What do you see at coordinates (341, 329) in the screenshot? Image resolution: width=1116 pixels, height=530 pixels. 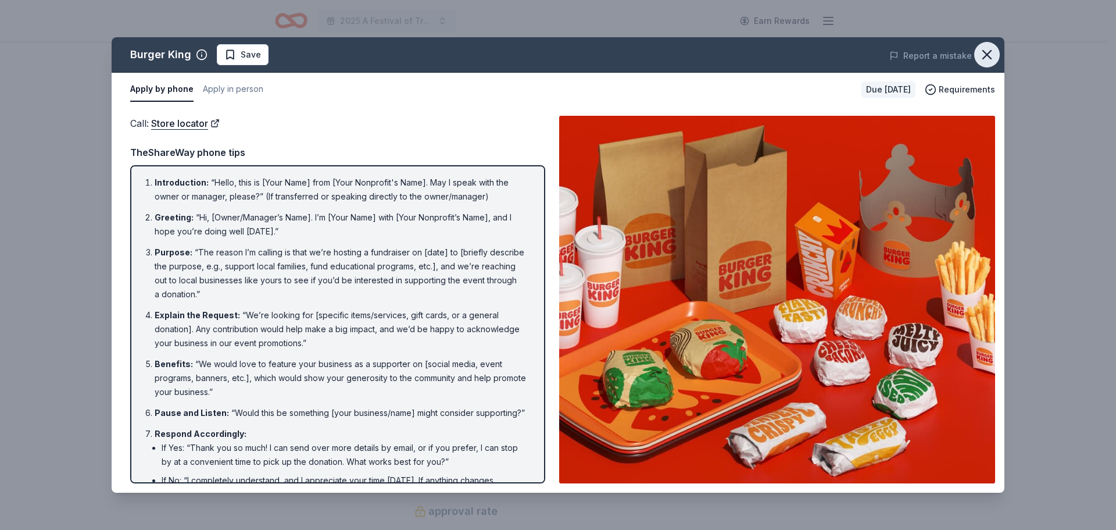 I see `li: “We’re looking for [specific items/services, gift cards, or a general donation]. Any contribution...` at bounding box center [341, 329].